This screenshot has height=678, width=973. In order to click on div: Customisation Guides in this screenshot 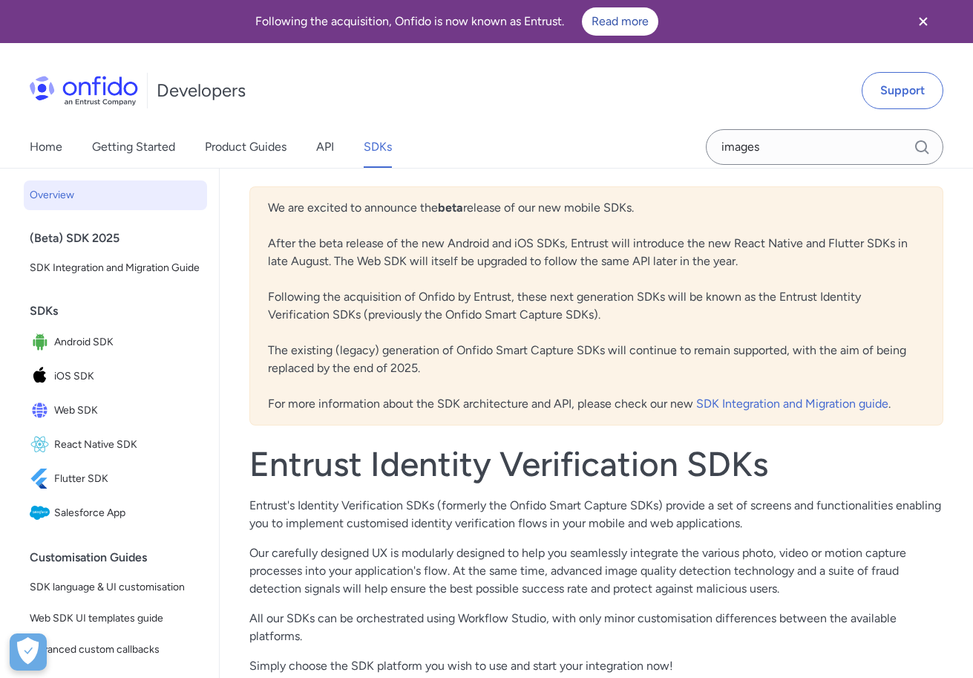, I will do `click(121, 557)`.